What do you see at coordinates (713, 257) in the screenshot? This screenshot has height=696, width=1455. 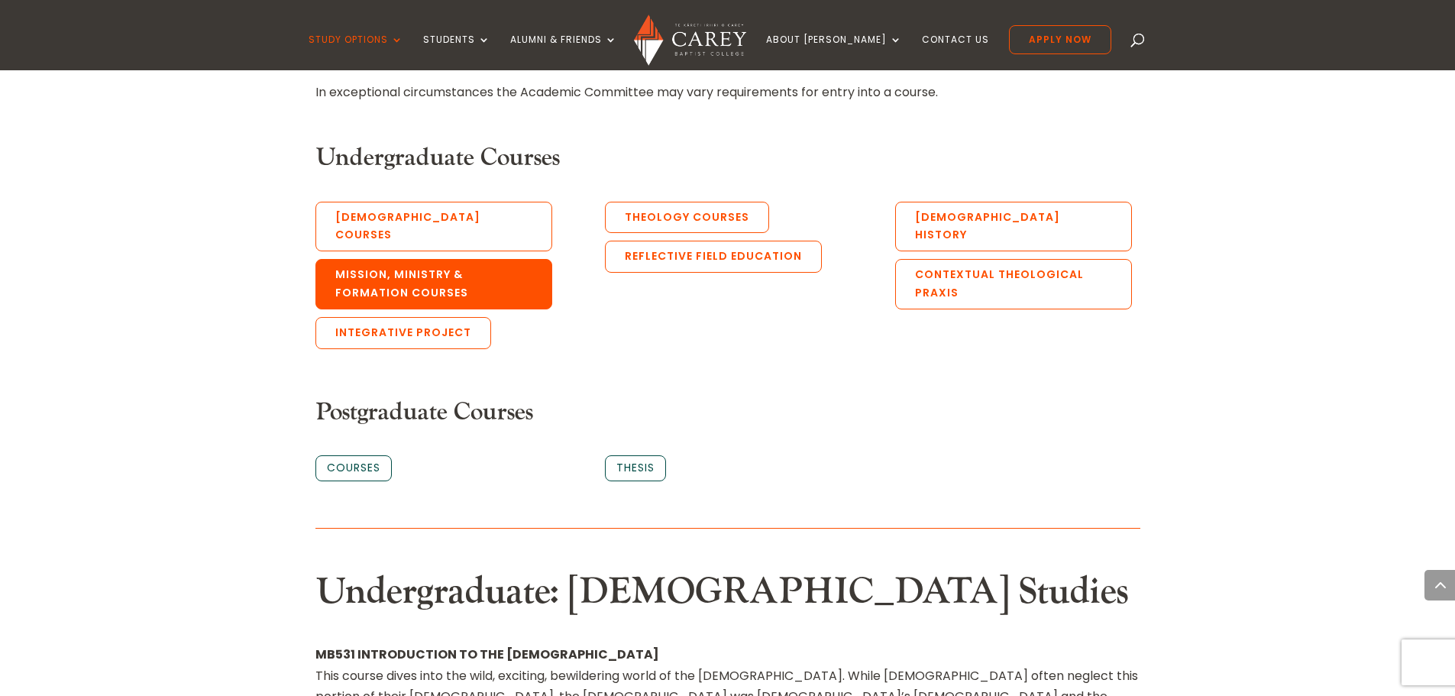 I see `a: Reflective Field Education` at bounding box center [713, 257].